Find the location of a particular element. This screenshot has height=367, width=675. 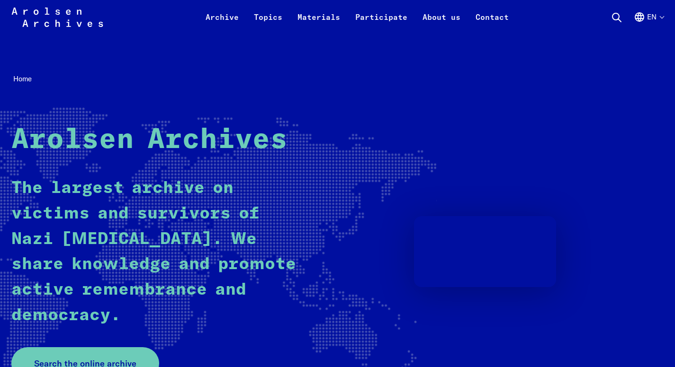

a: Archive is located at coordinates (222, 23).